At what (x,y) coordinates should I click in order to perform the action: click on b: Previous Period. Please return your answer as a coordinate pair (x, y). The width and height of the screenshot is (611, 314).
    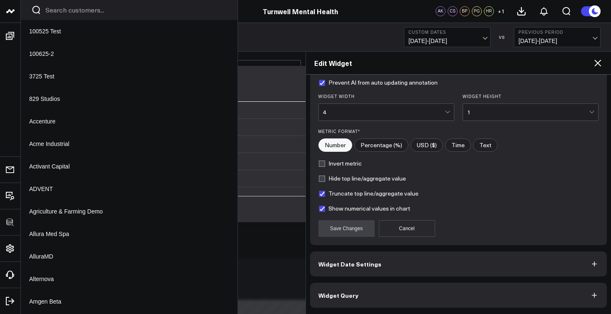
    Looking at the image, I should click on (557, 32).